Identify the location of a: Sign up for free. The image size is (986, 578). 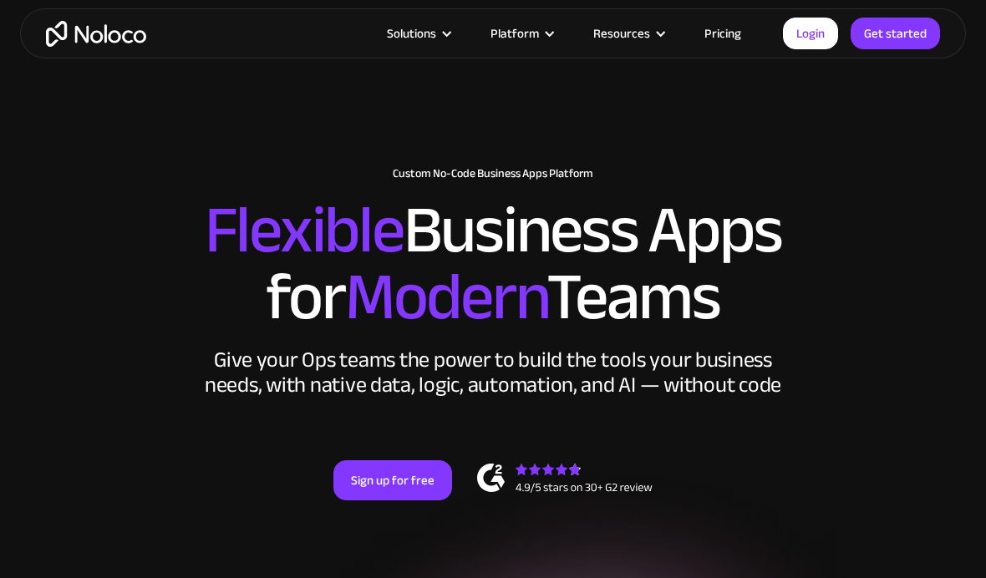
(393, 481).